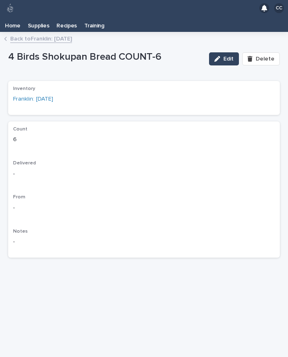  What do you see at coordinates (228, 59) in the screenshot?
I see `span: Edit` at bounding box center [228, 59].